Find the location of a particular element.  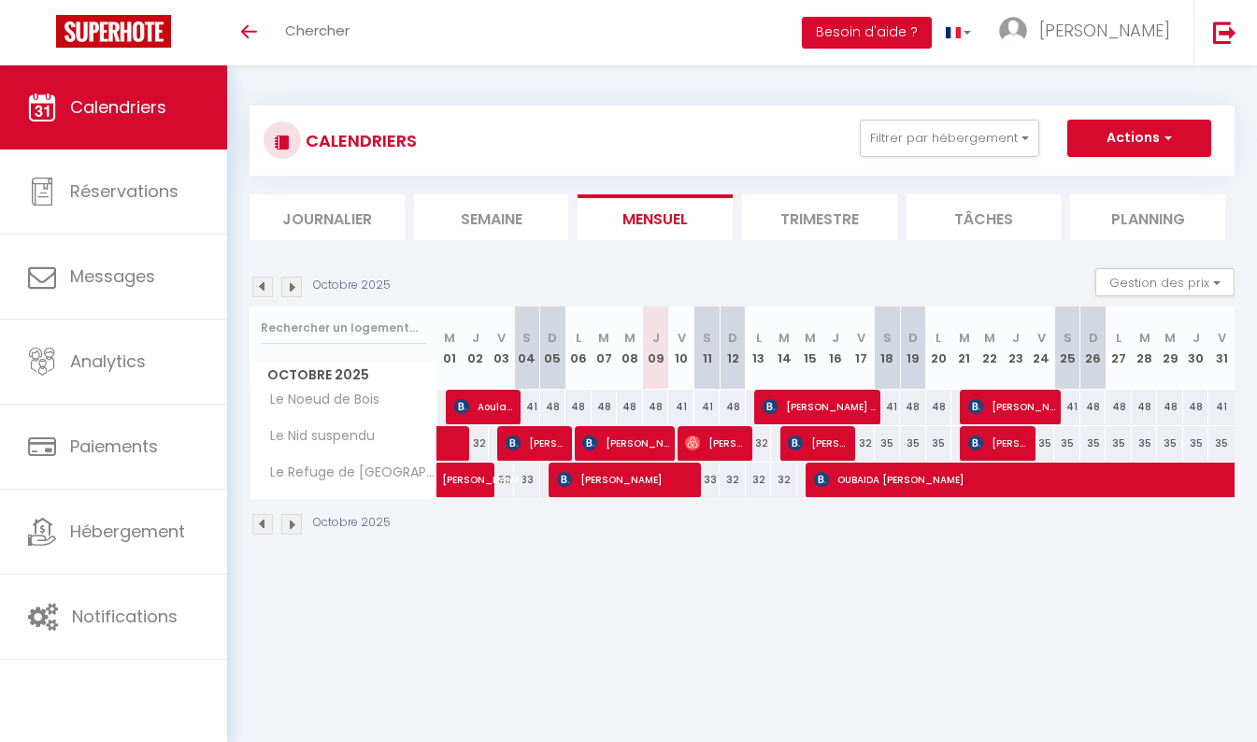

th: 19 is located at coordinates (913, 348).